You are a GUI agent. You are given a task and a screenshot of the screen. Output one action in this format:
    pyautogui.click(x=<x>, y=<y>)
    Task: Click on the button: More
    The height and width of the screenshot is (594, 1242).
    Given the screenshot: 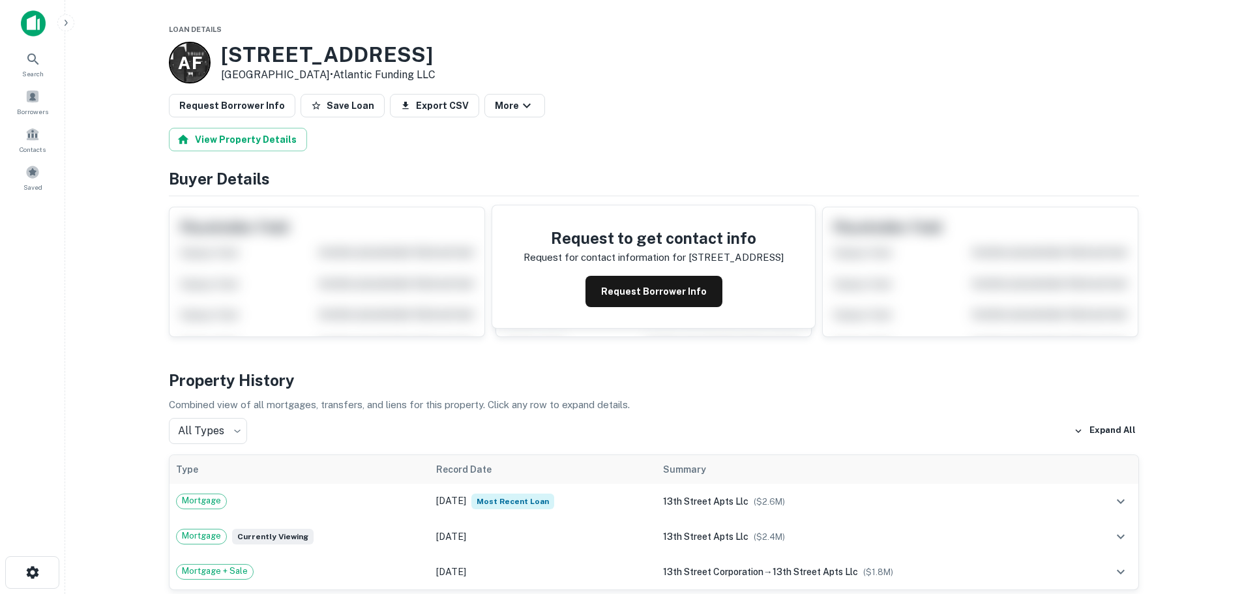 What is the action you would take?
    pyautogui.click(x=514, y=106)
    